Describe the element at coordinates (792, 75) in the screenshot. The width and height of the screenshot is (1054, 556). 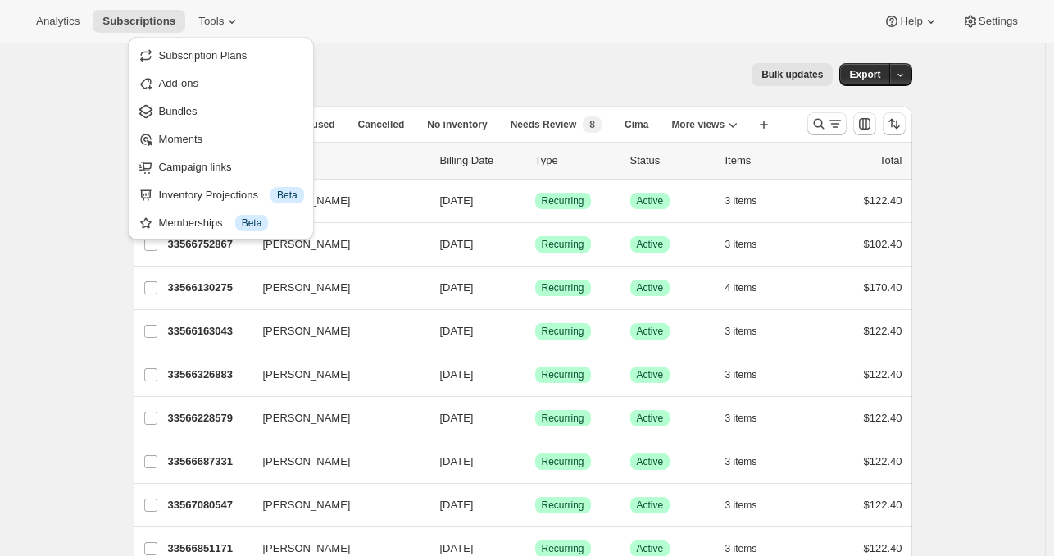
I see `span: Bulk updates` at that location.